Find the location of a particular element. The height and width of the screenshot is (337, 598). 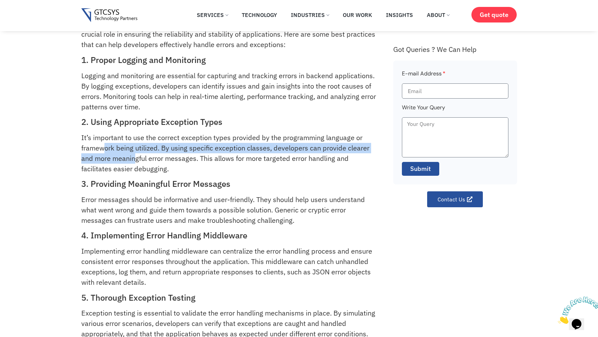

span: Get quote is located at coordinates (494, 15).